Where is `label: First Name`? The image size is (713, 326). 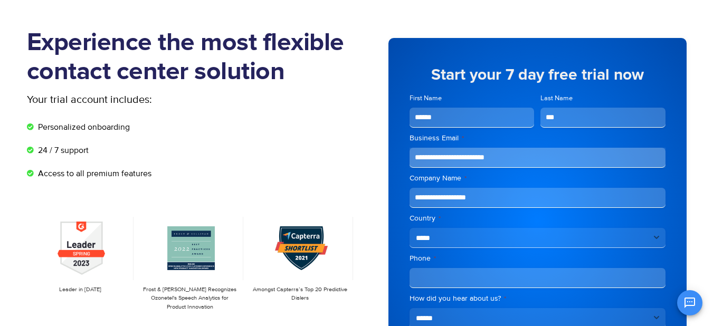 label: First Name is located at coordinates (472, 98).